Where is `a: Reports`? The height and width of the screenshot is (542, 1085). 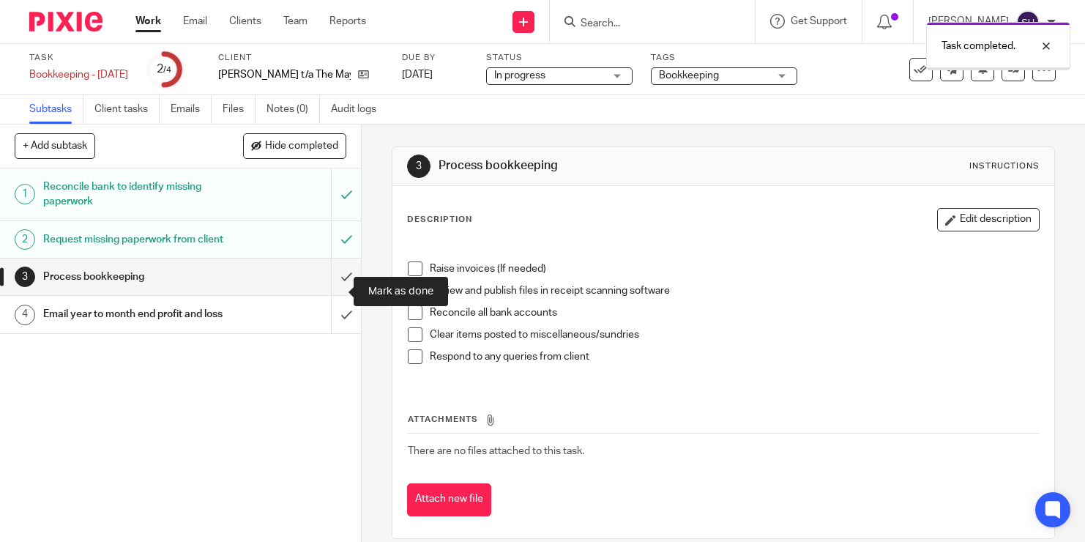 a: Reports is located at coordinates (348, 21).